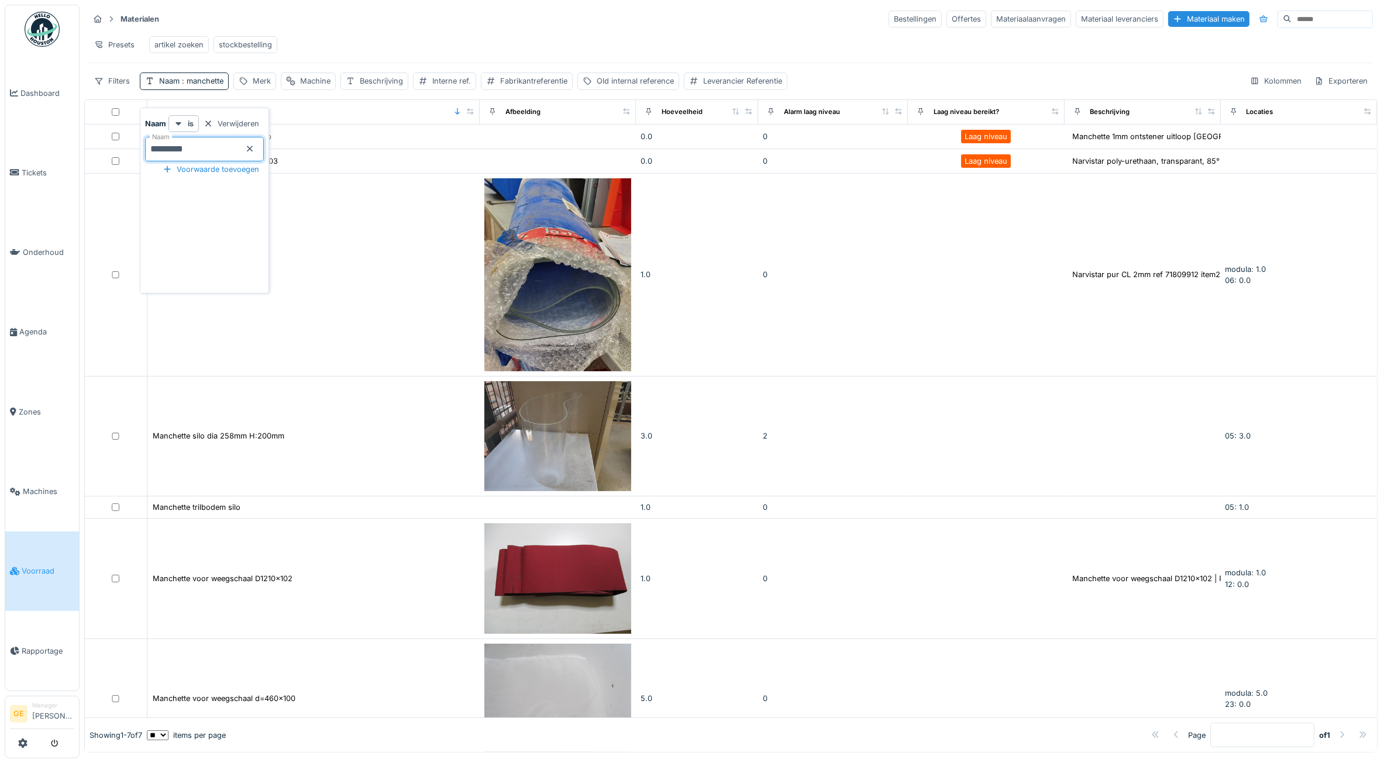 Image resolution: width=1387 pixels, height=763 pixels. Describe the element at coordinates (53, 705) in the screenshot. I see `div: Manager` at that location.